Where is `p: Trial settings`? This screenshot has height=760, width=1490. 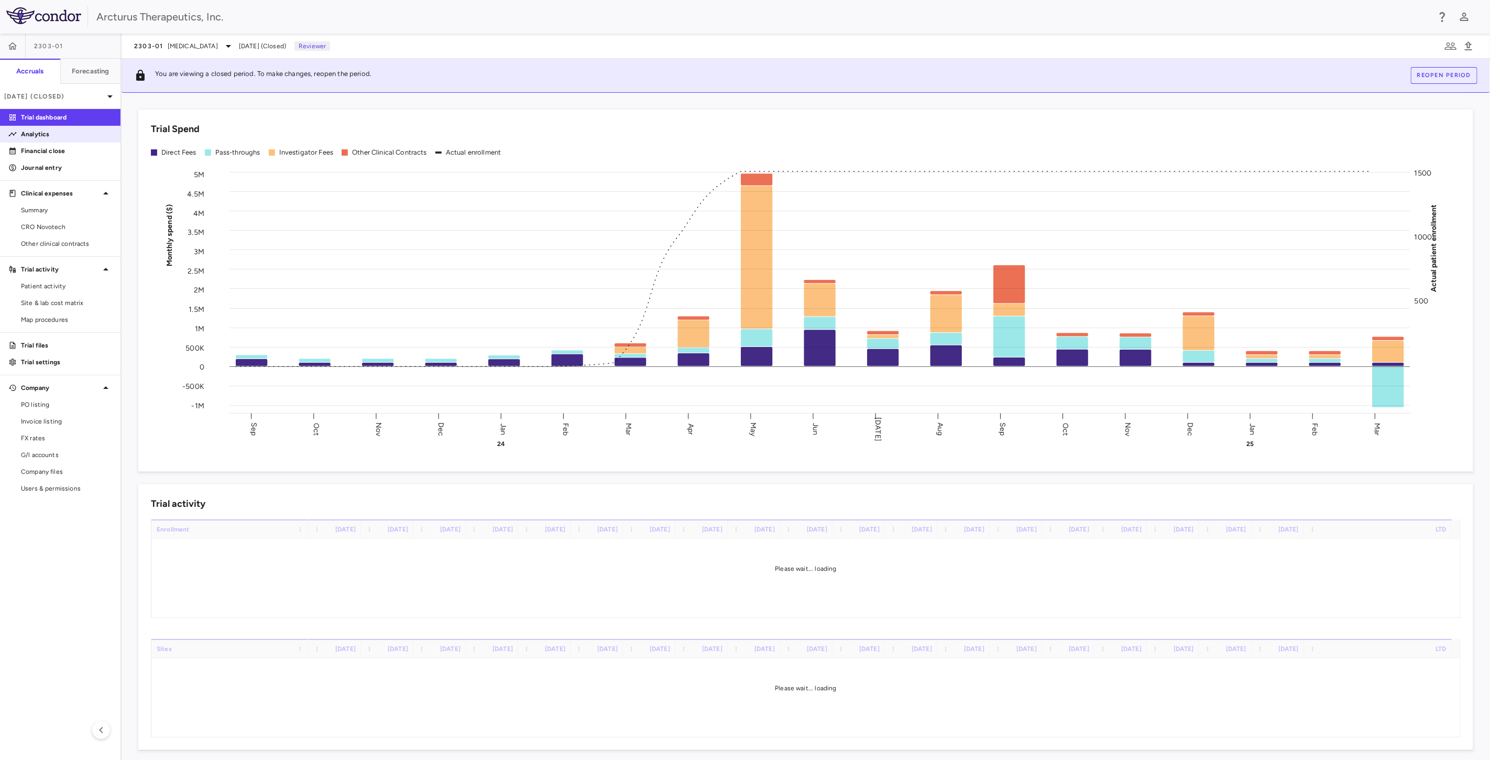 p: Trial settings is located at coordinates (67, 362).